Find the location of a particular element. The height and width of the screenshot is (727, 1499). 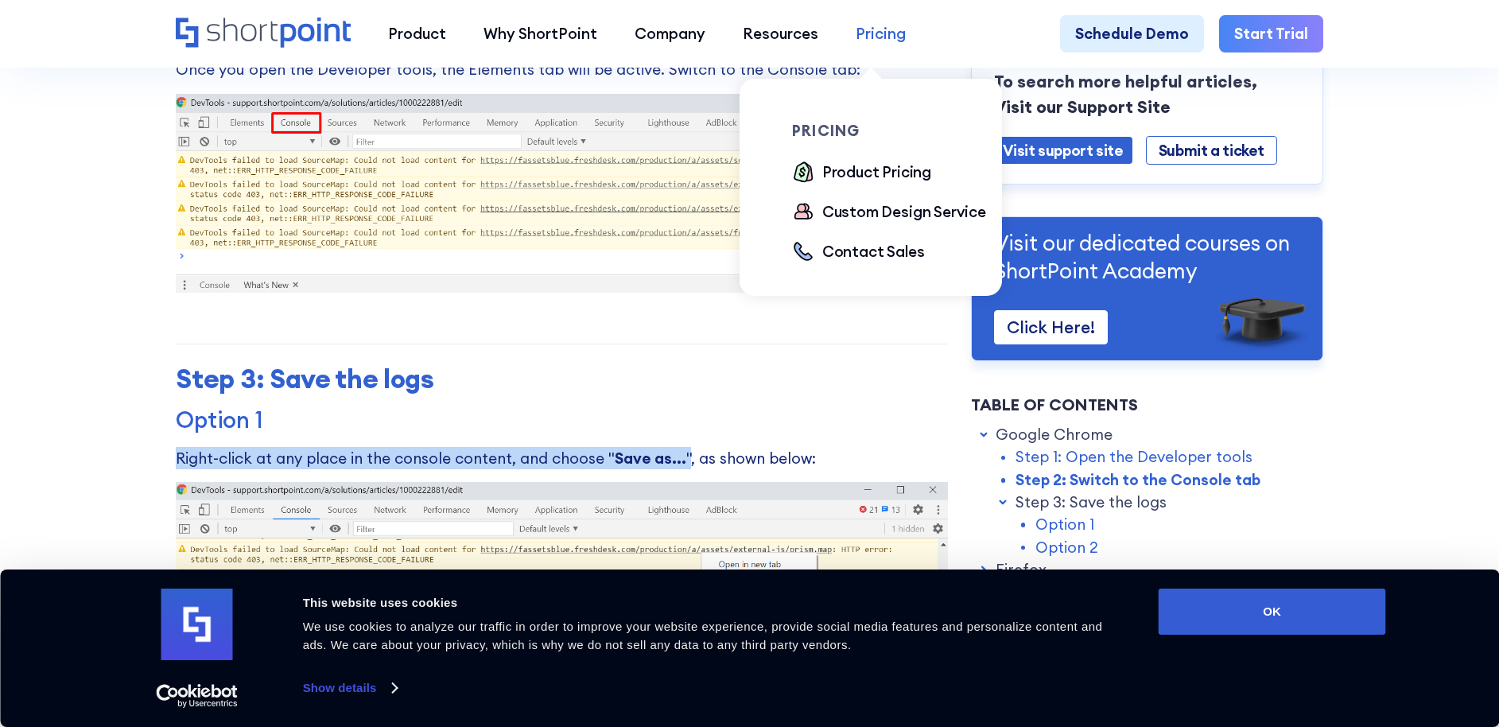

a: Google Chrome is located at coordinates (1054, 434).